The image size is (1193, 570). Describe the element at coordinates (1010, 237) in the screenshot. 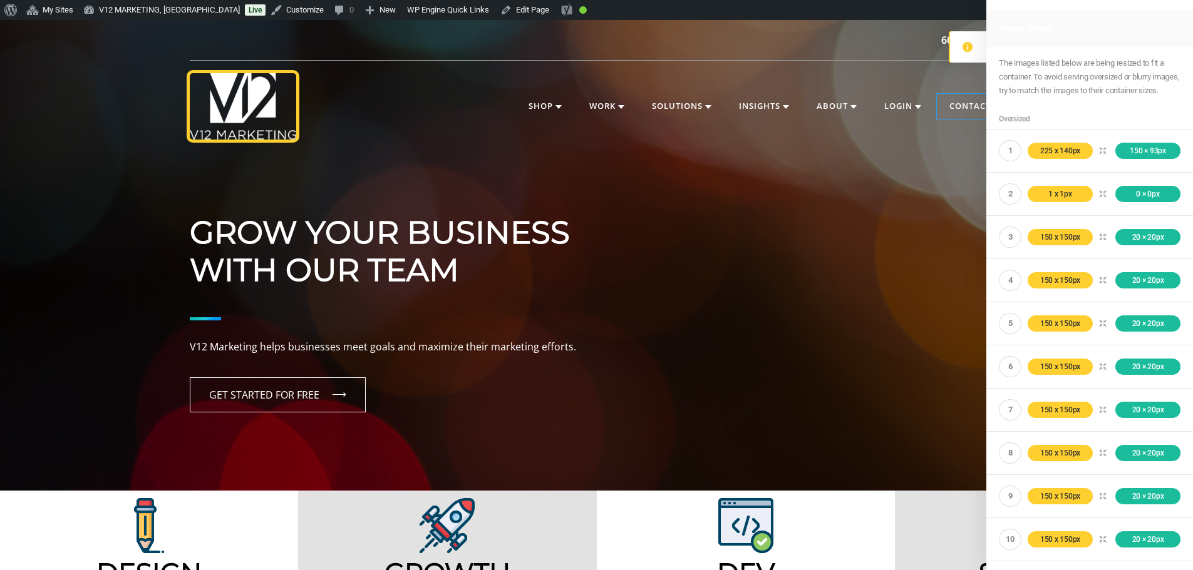

I see `span: 3` at that location.